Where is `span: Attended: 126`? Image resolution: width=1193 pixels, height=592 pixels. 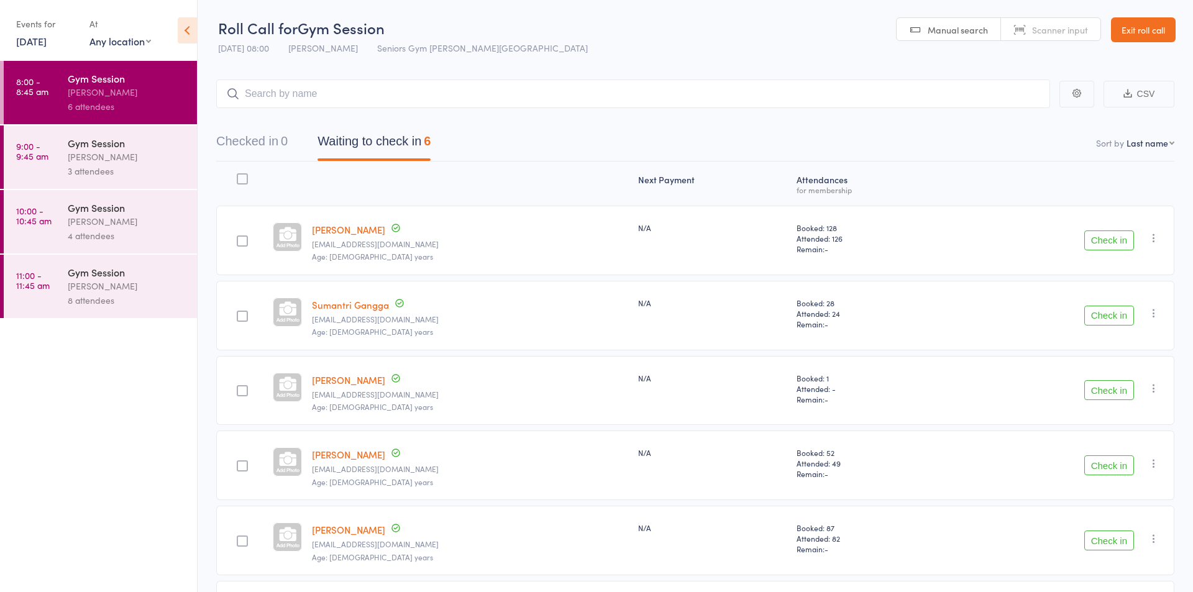 span: Attended: 126 is located at coordinates (869, 238).